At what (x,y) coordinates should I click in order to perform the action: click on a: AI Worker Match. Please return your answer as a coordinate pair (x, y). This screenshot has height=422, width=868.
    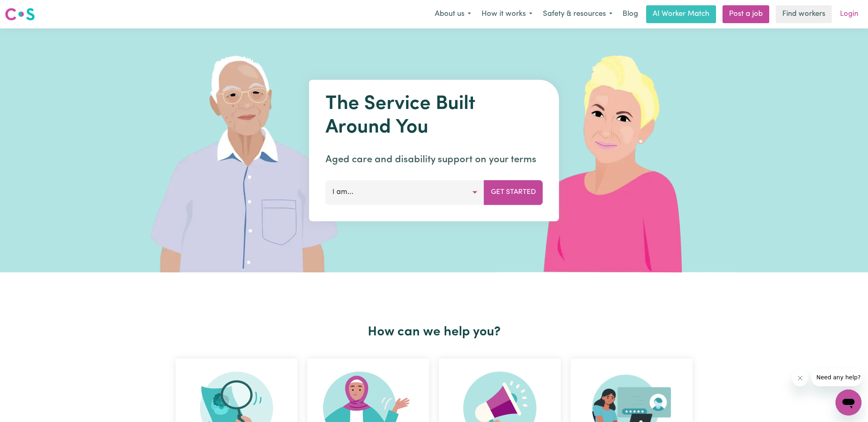
    Looking at the image, I should click on (681, 14).